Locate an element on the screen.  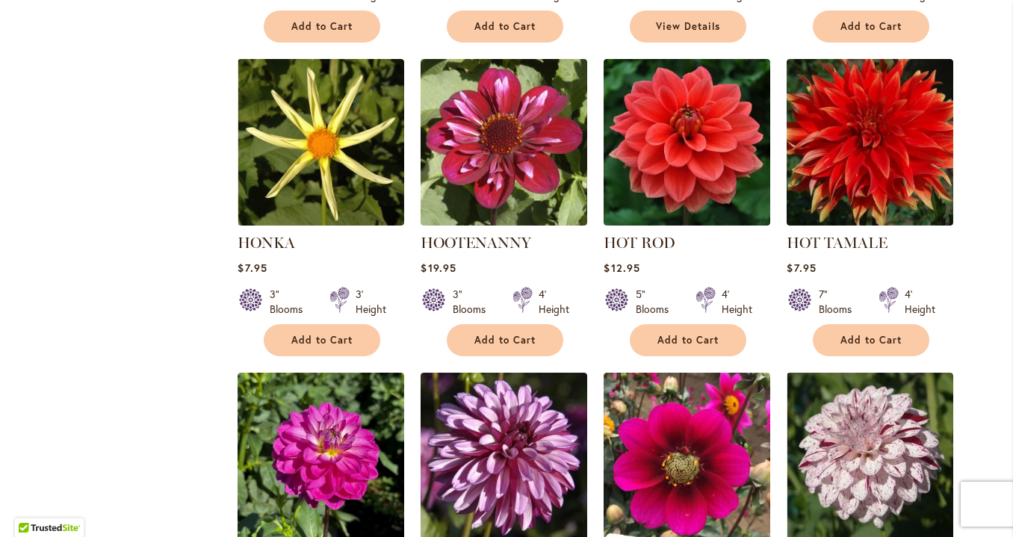
img: HONKA is located at coordinates (320, 142).